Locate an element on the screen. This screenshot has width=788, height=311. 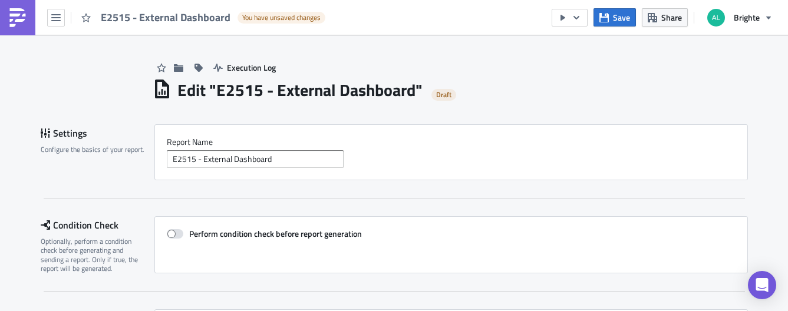
span: You have unsaved changes is located at coordinates (281, 18).